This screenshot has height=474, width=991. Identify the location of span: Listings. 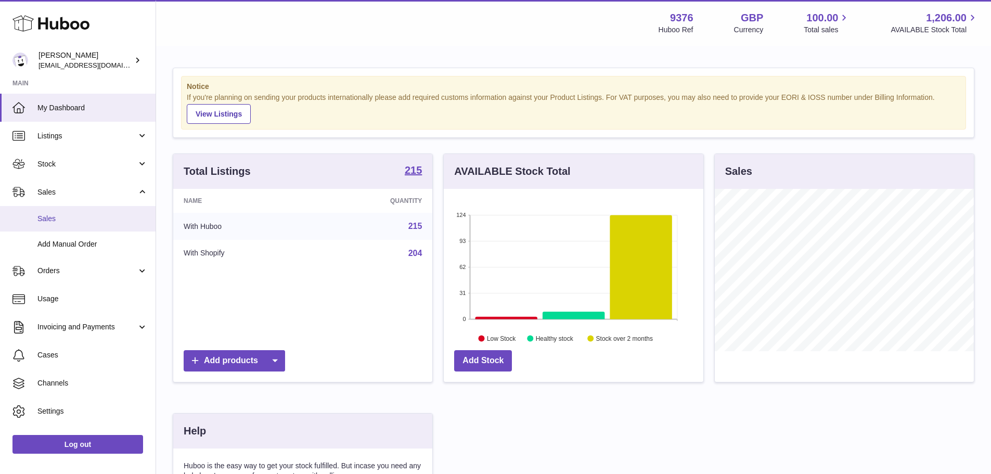
(87, 136).